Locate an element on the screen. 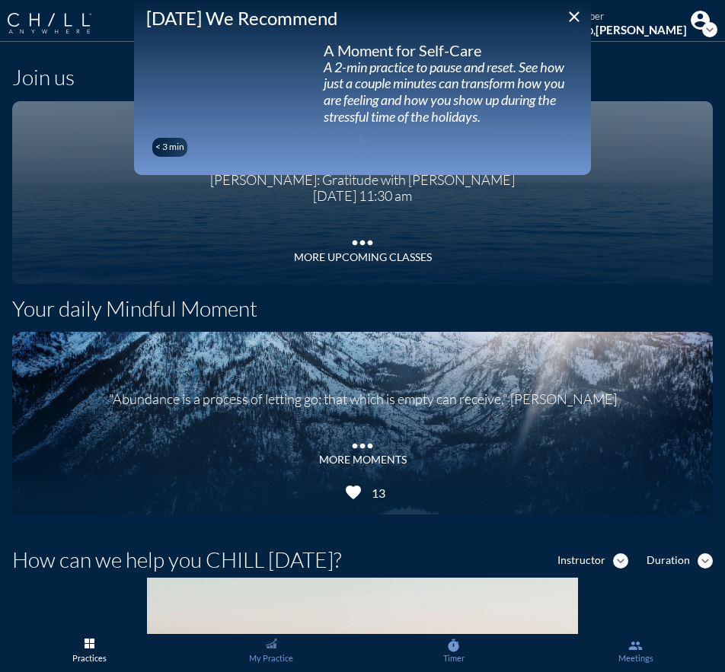  div: Hello, is located at coordinates (627, 30).